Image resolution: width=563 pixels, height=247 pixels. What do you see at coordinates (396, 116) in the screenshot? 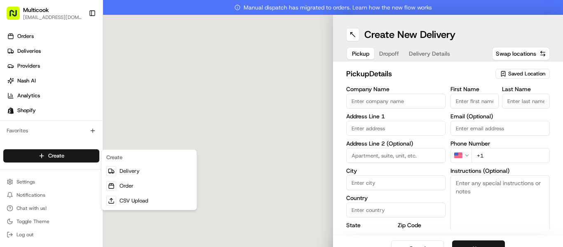
I see `label: Address Line 1` at bounding box center [396, 116].